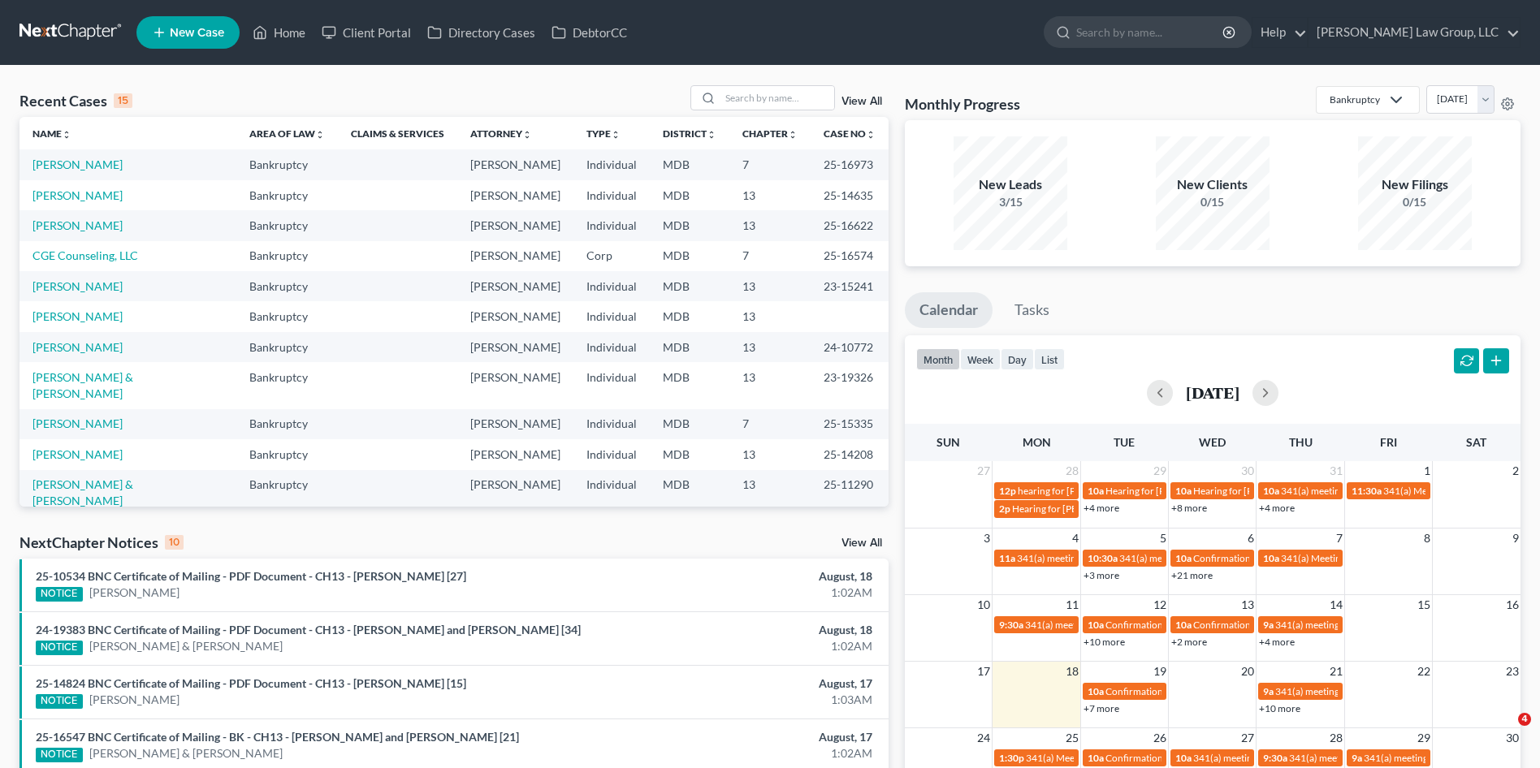  What do you see at coordinates (1339, 539) in the screenshot?
I see `span: 7` at bounding box center [1339, 539].